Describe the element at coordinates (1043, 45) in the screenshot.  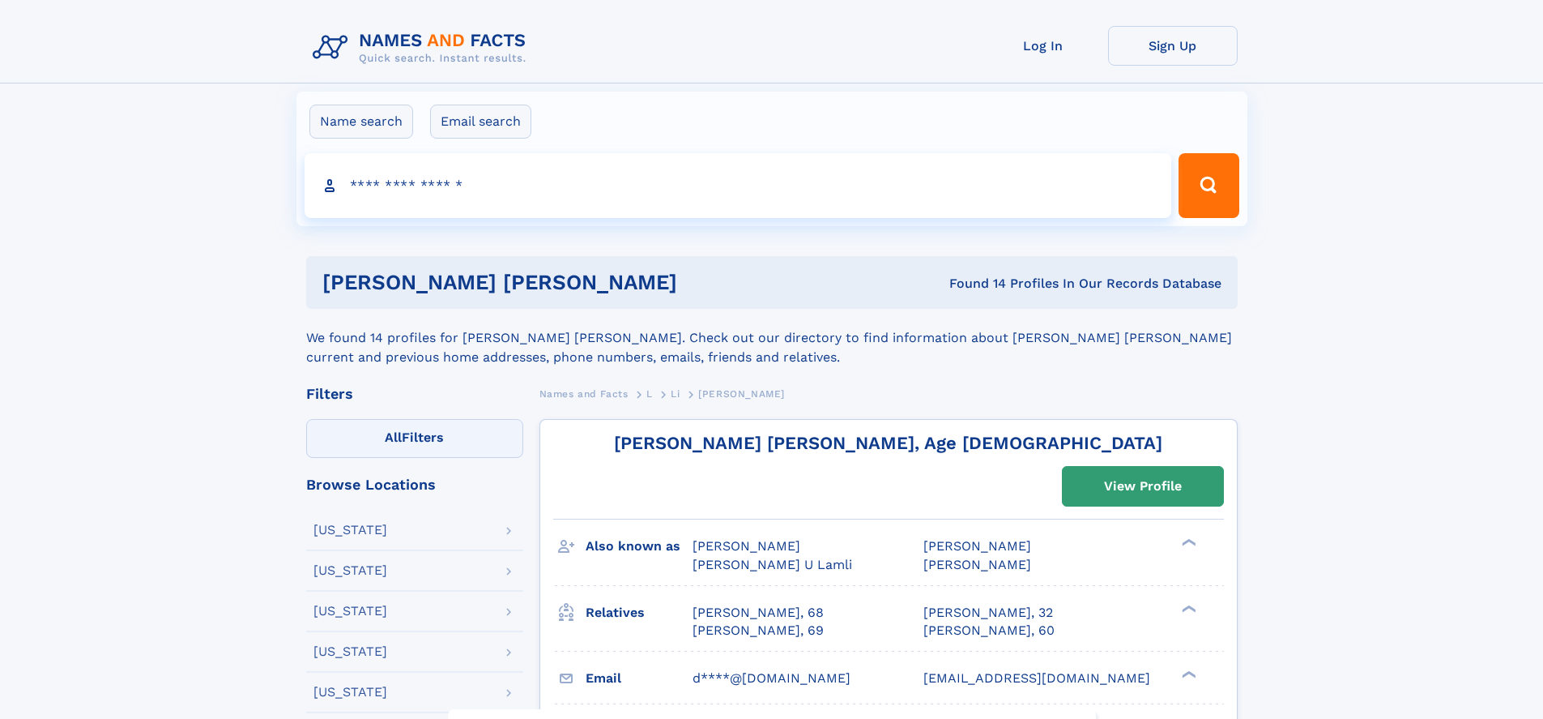
I see `a: Log In` at that location.